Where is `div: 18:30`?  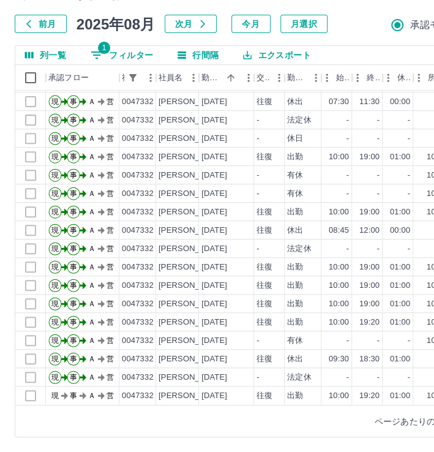
div: 18:30 is located at coordinates (369, 359).